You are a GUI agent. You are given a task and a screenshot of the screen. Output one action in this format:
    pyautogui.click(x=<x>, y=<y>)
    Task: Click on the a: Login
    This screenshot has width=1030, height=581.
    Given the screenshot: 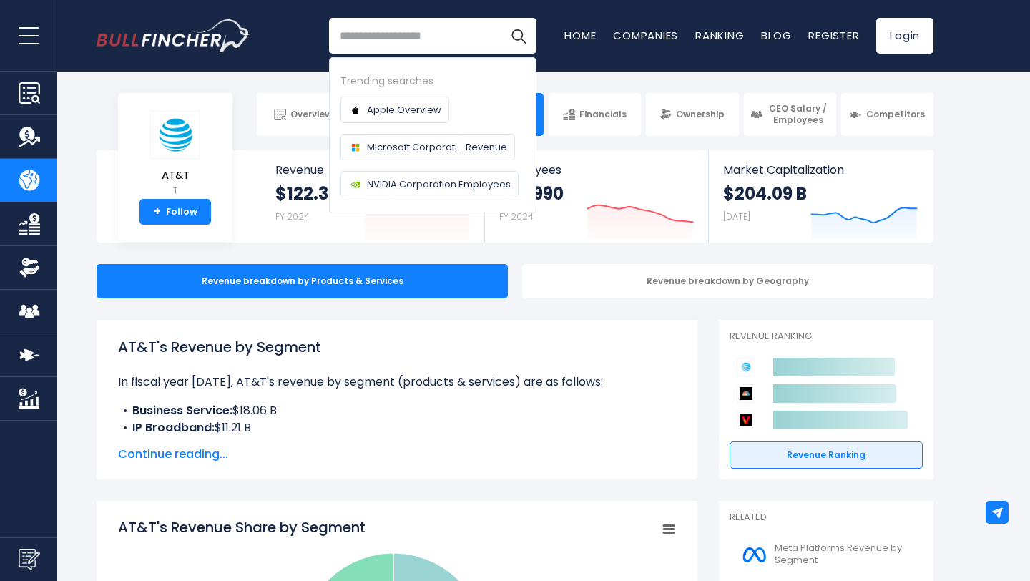 What is the action you would take?
    pyautogui.click(x=905, y=36)
    